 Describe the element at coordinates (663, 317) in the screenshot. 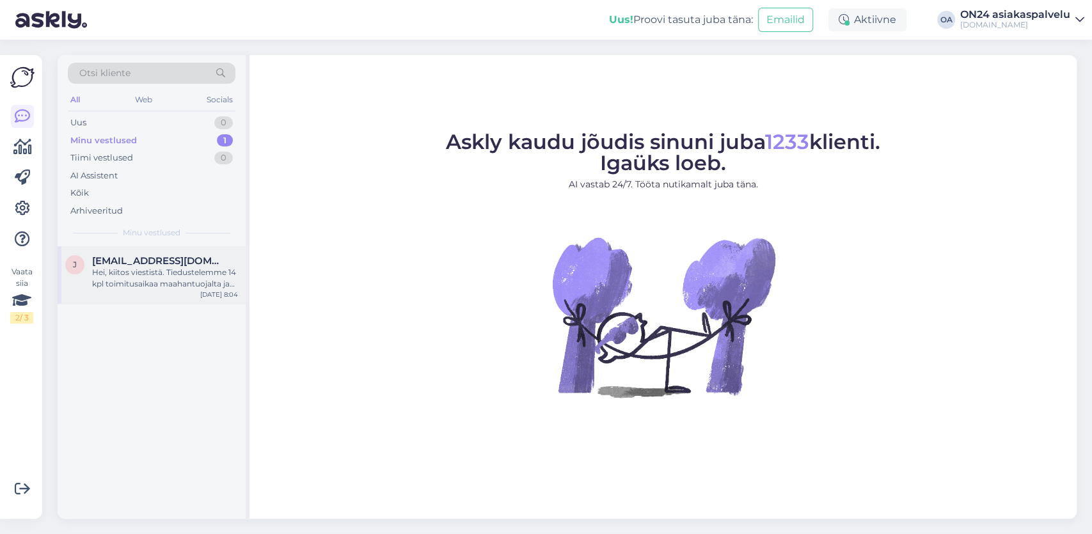

I see `img: No Chat active` at that location.